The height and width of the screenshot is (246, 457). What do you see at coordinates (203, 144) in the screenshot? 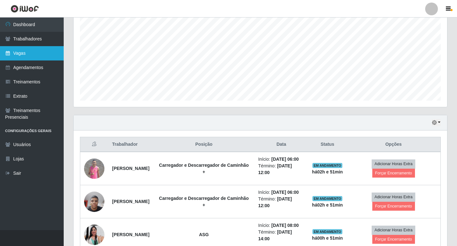
I see `th: Posição` at bounding box center [203, 144].